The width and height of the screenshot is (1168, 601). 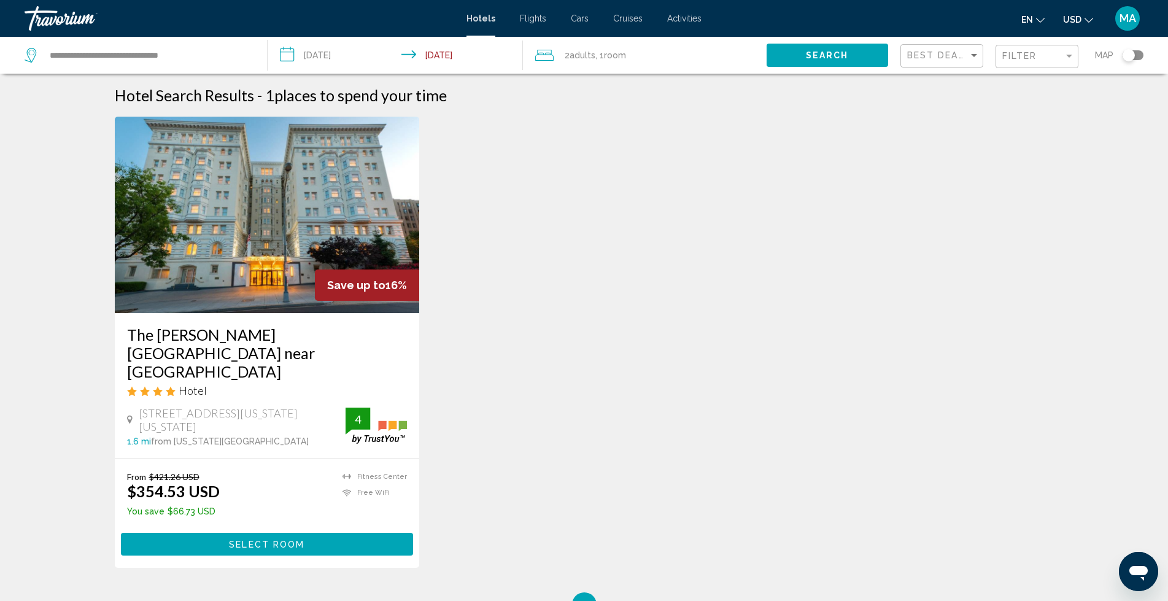 What do you see at coordinates (173, 511) in the screenshot?
I see `p: $66.73 USD` at bounding box center [173, 511].